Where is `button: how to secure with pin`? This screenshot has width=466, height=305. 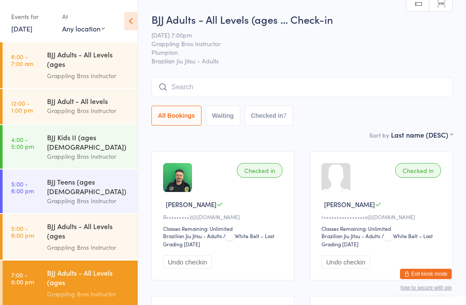
button: how to secure with pin is located at coordinates (426, 288).